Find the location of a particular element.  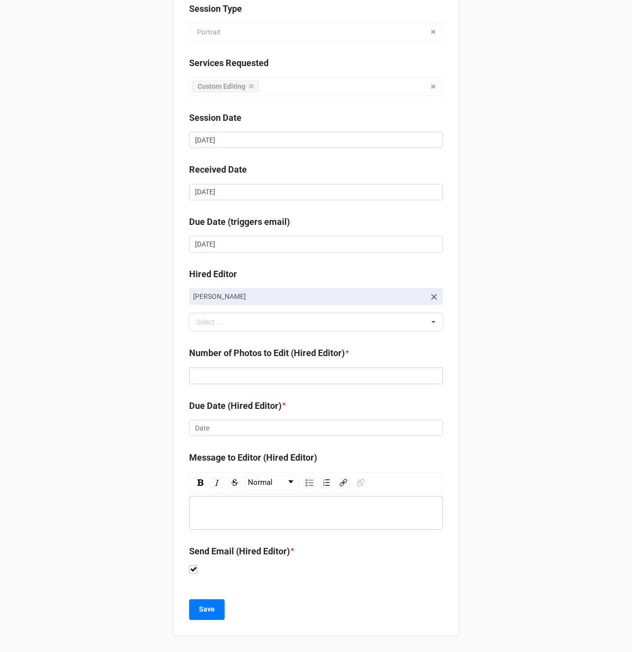

label: Number of Photos to Edit (Hired Editor) is located at coordinates (266, 353).